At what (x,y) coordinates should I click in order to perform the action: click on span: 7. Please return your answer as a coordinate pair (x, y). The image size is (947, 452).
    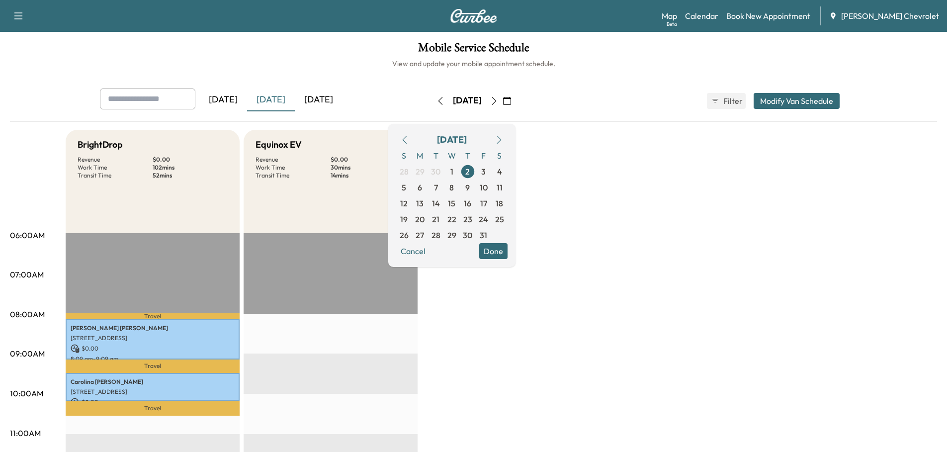
    Looking at the image, I should click on (436, 187).